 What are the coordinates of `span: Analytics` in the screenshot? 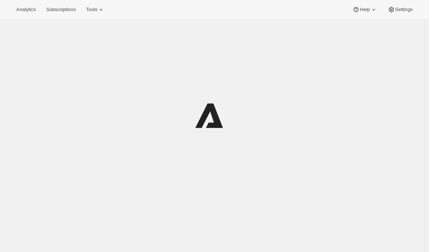 It's located at (26, 10).